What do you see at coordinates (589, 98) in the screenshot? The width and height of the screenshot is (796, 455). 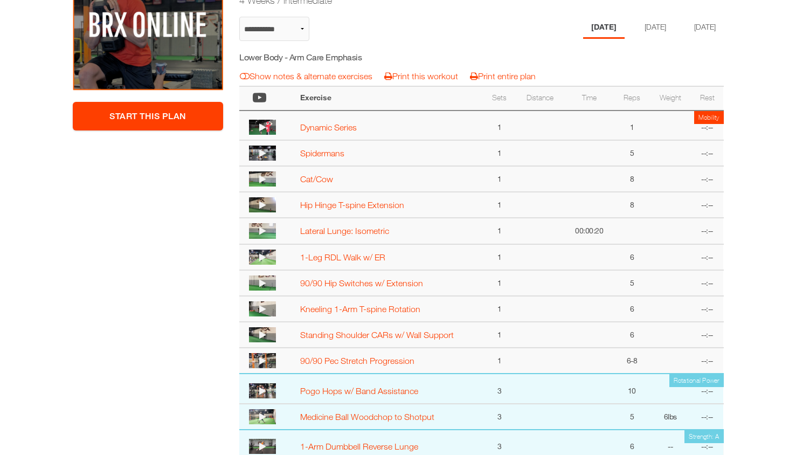 I see `th: Time` at bounding box center [589, 98].